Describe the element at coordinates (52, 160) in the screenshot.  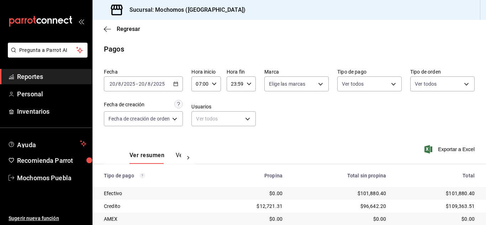
I see `span: Recomienda Parrot` at that location.